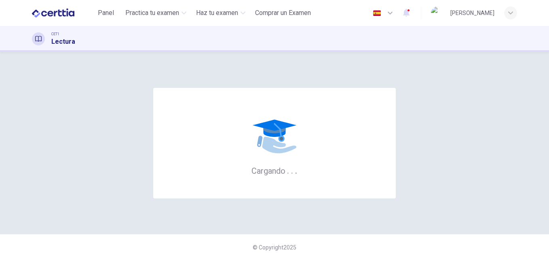  Describe the element at coordinates (156, 13) in the screenshot. I see `button: Practica tu examen` at that location.